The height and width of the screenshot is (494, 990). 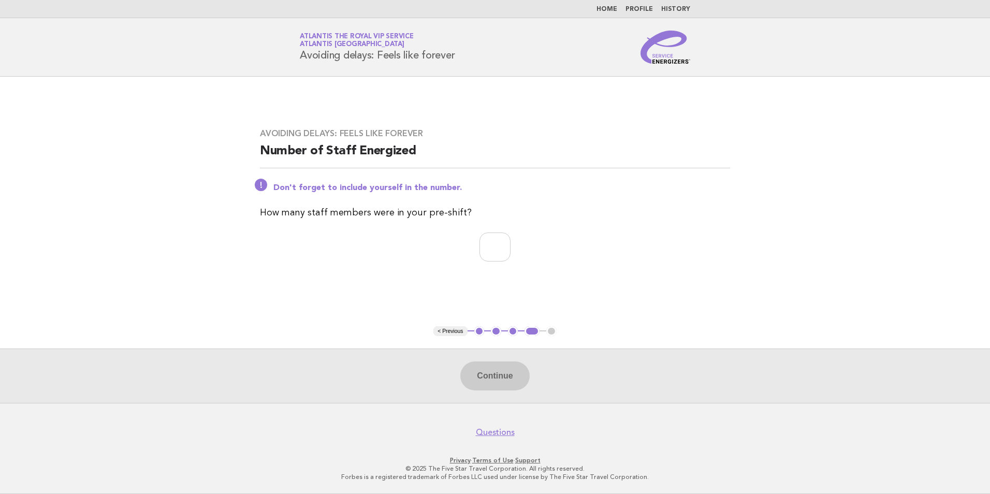 What do you see at coordinates (532, 331) in the screenshot?
I see `button: 4` at bounding box center [532, 331].